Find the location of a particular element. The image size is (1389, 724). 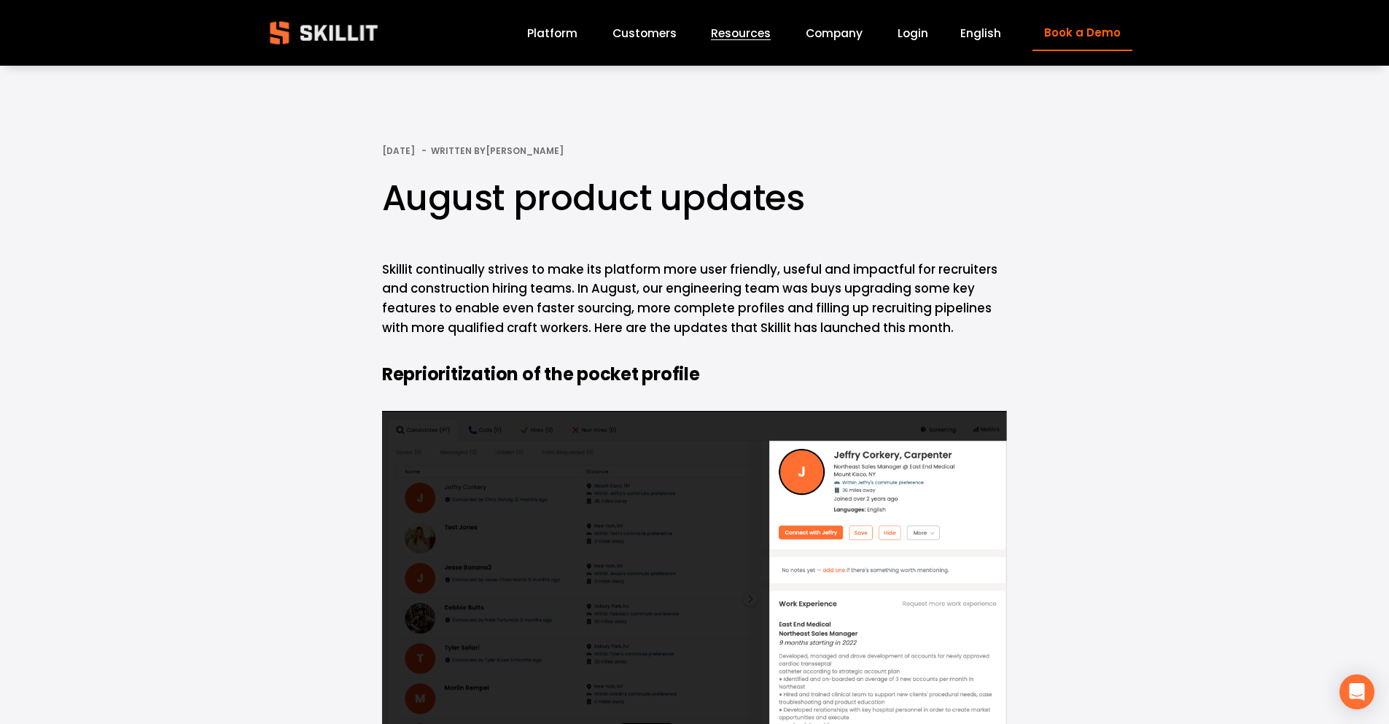

span: English is located at coordinates (981, 33).